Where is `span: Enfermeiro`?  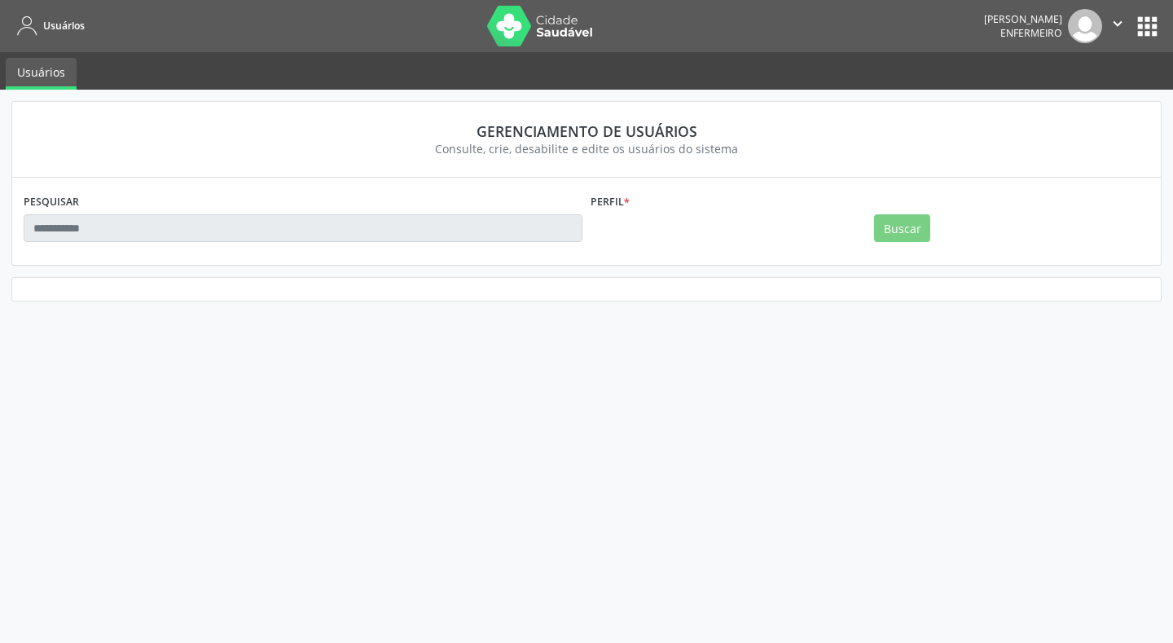
span: Enfermeiro is located at coordinates (1032, 33).